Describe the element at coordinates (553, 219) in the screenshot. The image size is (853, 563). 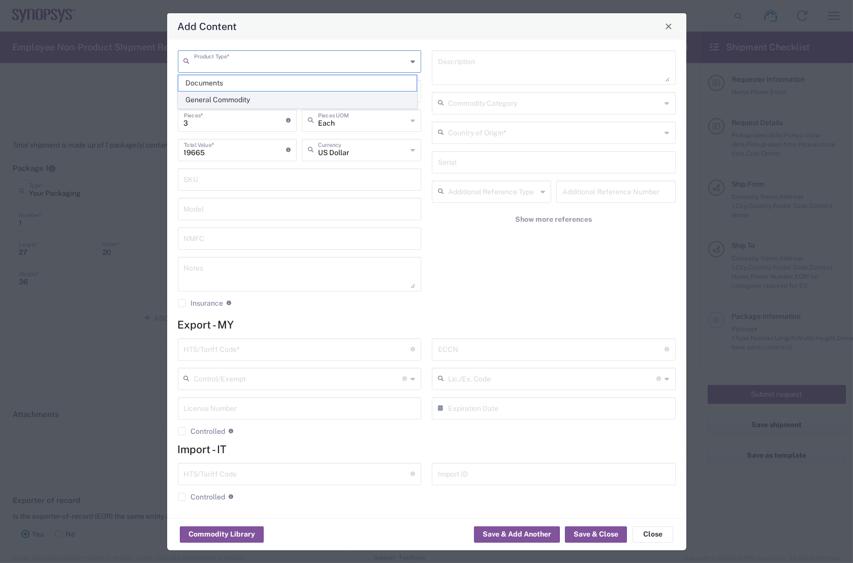
I see `span: Show more references` at that location.